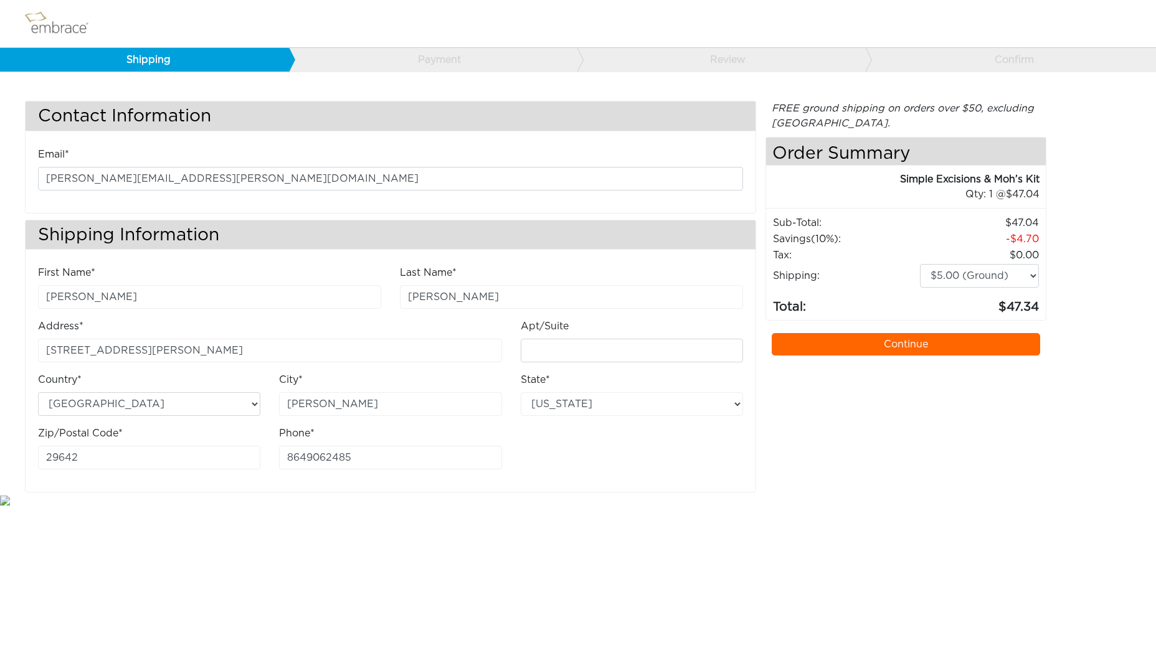 The width and height of the screenshot is (1156, 668). What do you see at coordinates (60, 380) in the screenshot?
I see `label: Country*` at bounding box center [60, 380].